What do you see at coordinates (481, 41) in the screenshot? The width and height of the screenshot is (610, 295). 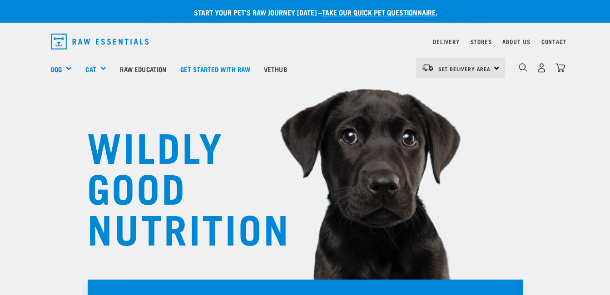 I see `a: Stores` at bounding box center [481, 41].